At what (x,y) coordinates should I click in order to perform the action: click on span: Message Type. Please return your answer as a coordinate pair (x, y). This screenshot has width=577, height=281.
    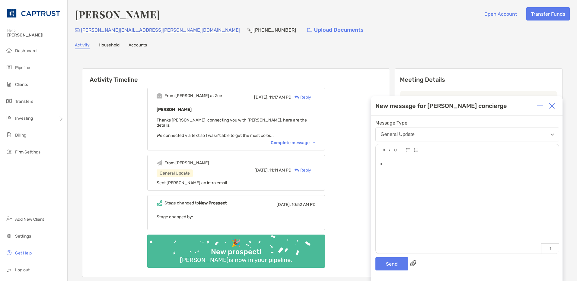
    Looking at the image, I should click on (467, 123).